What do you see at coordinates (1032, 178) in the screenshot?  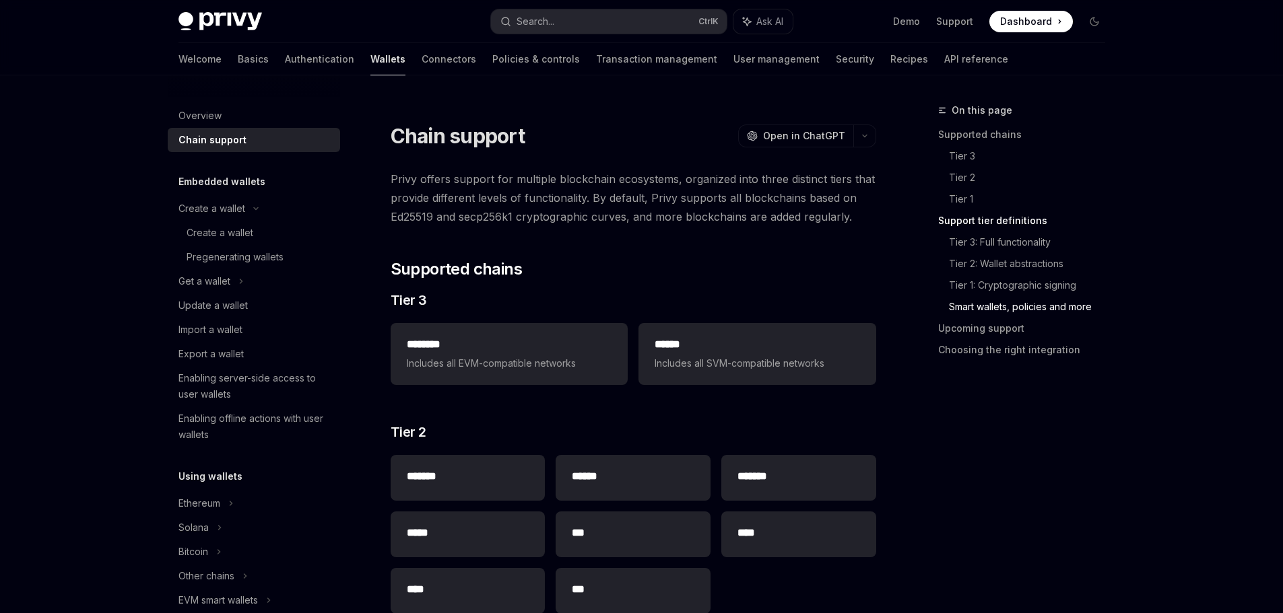 I see `a: Tier 2` at bounding box center [1032, 178].